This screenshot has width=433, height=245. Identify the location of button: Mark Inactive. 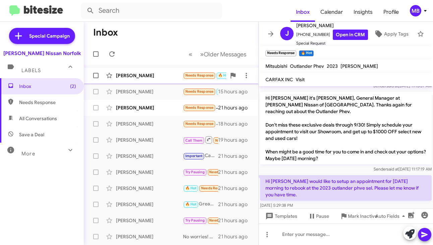
(359, 216).